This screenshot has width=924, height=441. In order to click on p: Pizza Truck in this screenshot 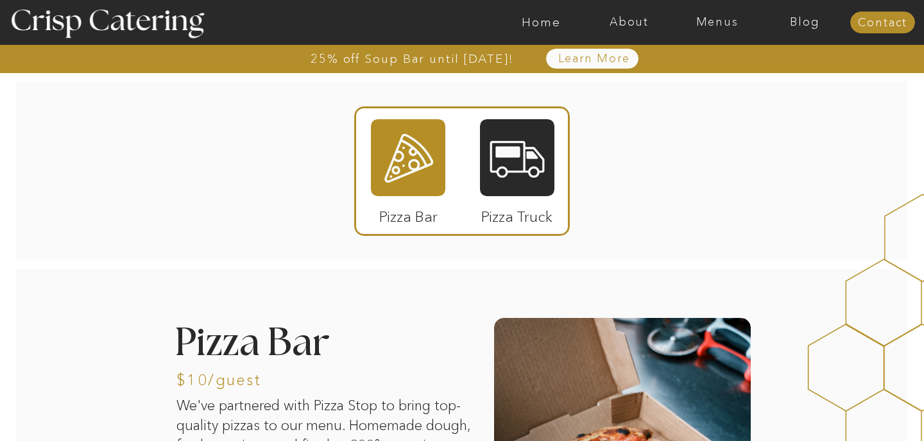, I will do `click(516, 214)`.